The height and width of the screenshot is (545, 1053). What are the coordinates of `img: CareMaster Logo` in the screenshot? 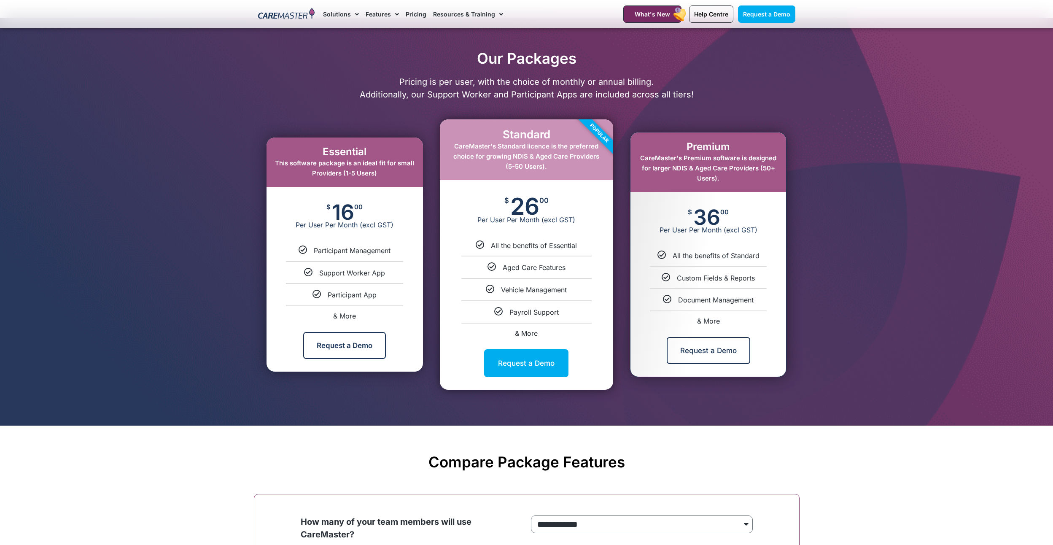 It's located at (286, 14).